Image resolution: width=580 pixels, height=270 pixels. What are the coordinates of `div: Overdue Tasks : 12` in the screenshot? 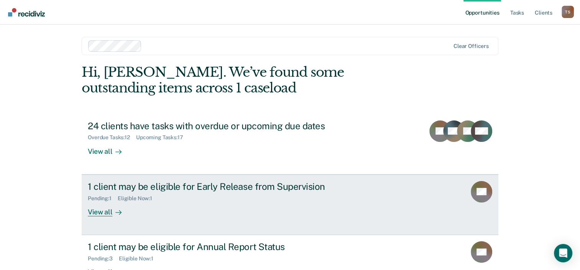 It's located at (112, 137).